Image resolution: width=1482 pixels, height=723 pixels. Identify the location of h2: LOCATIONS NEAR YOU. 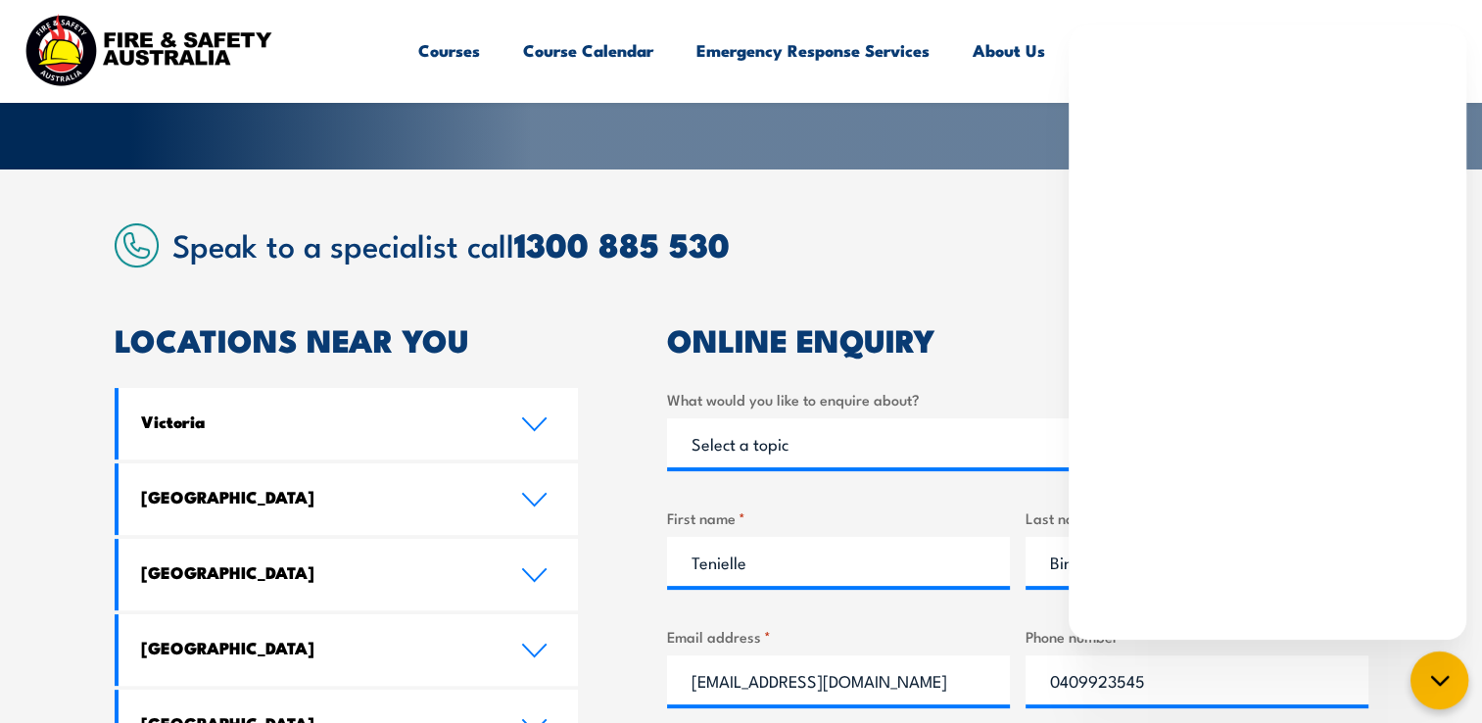
(347, 339).